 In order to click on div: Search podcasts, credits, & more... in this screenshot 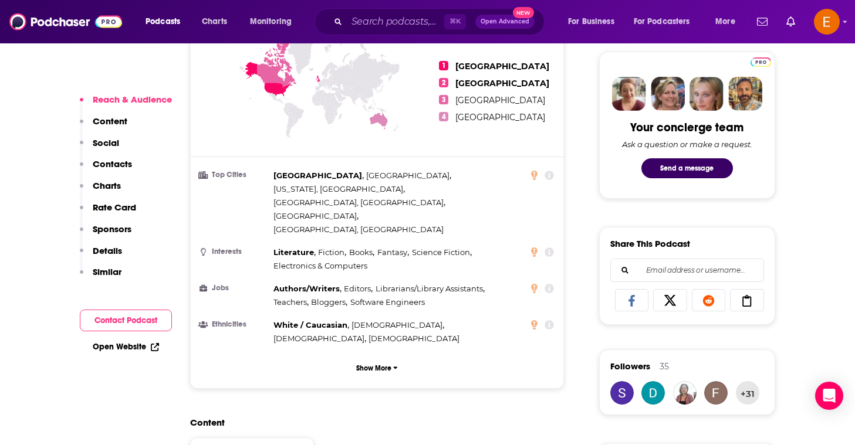, I will do `click(441, 22)`.